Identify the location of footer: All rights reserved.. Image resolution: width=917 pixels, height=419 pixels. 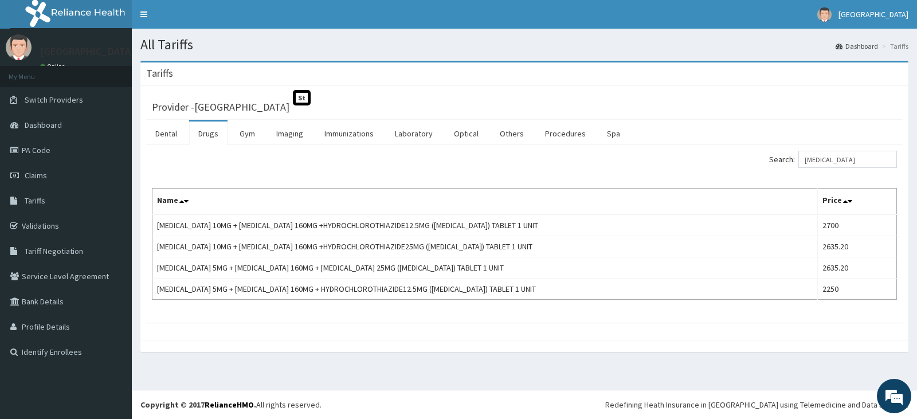
(524, 404).